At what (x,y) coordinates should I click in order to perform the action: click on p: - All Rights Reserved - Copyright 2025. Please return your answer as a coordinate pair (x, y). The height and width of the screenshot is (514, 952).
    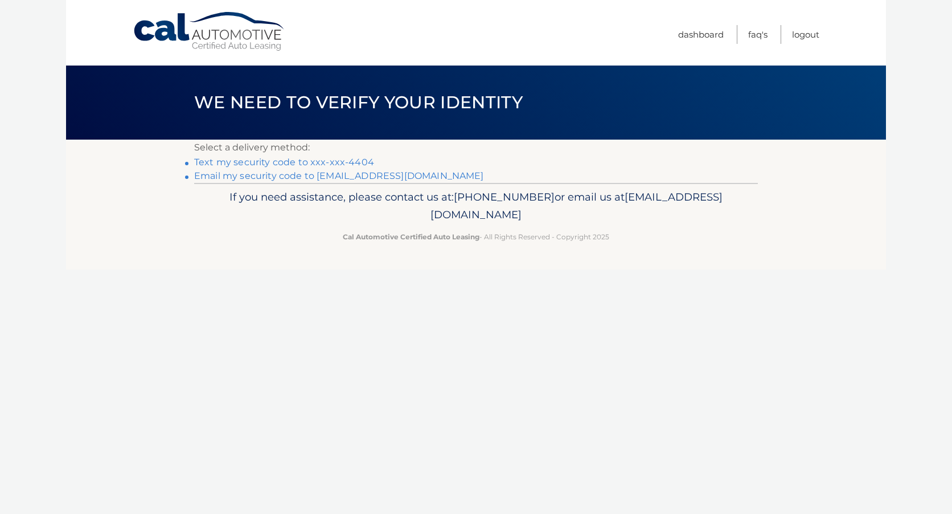
    Looking at the image, I should click on (476, 236).